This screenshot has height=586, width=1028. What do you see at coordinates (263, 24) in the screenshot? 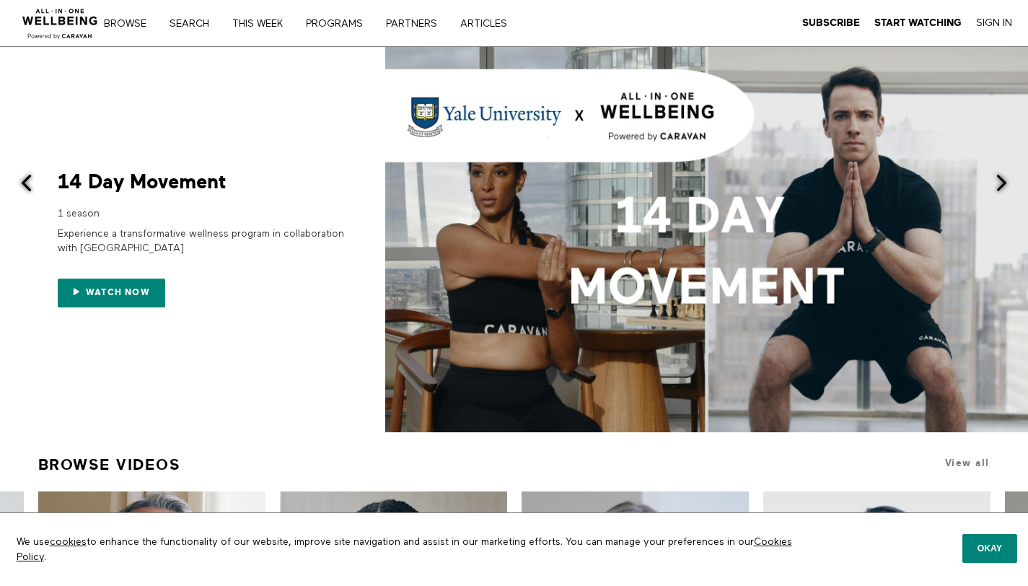
I see `a: THIS WEEK` at bounding box center [263, 24].